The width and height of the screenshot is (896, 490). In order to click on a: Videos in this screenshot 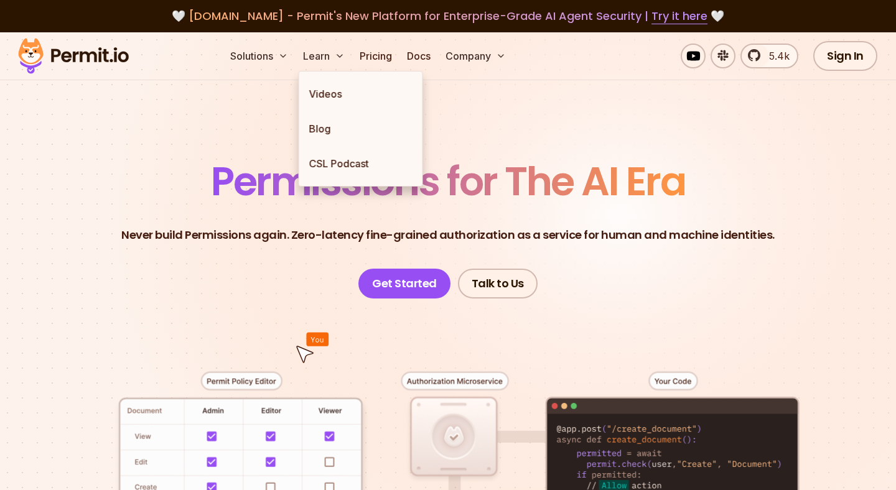, I will do `click(361, 94)`.